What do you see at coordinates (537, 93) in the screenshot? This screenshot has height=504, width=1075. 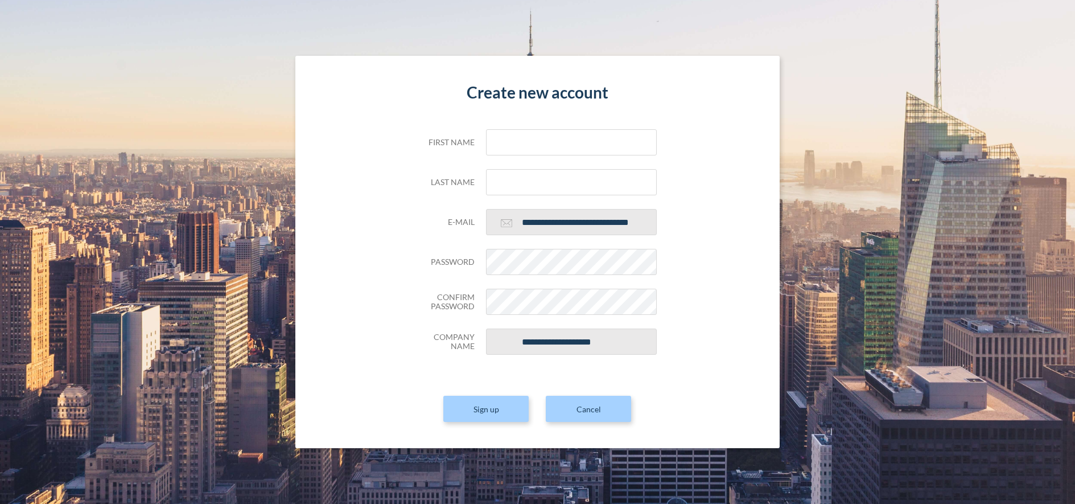 I see `h4: Create new account` at bounding box center [537, 93].